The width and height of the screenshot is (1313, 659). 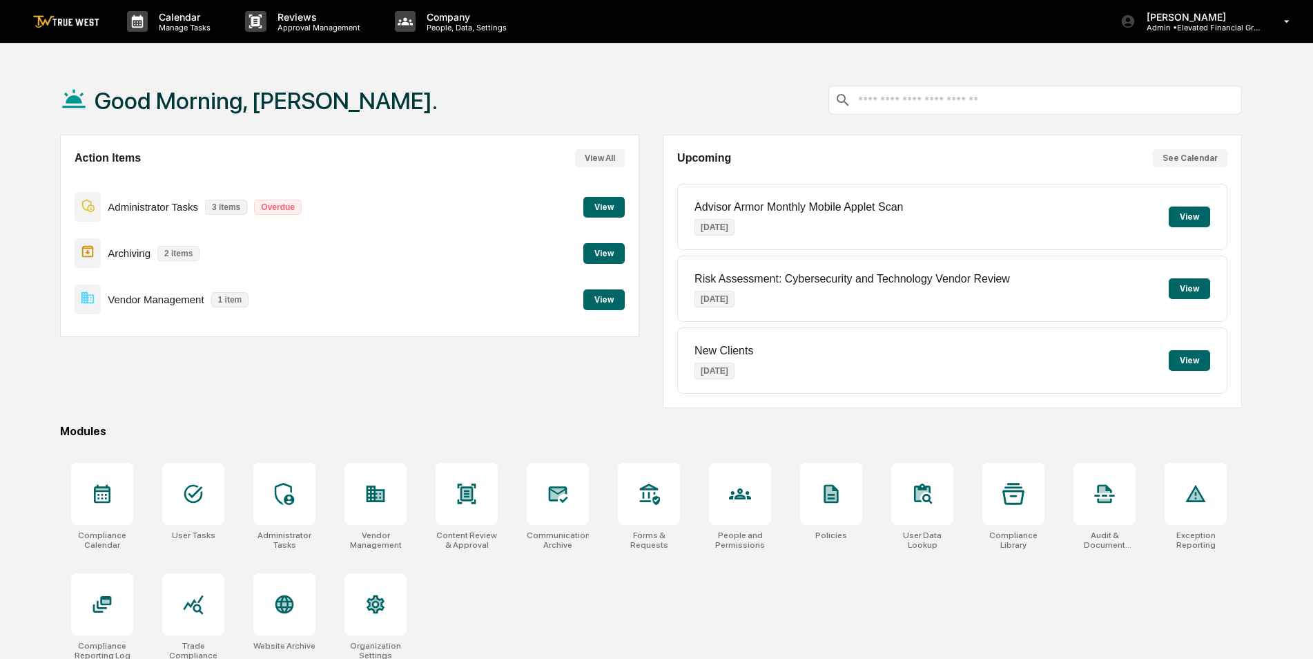 I want to click on div: Content Review & Approval, so click(x=467, y=540).